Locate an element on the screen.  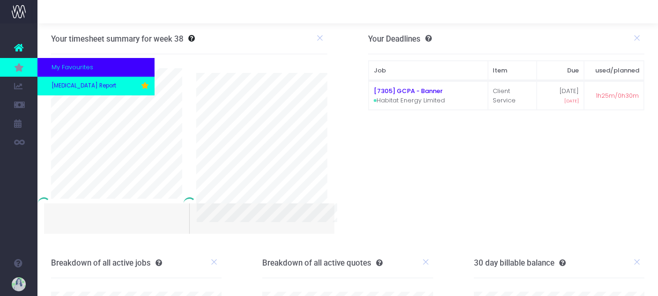
th: used/planned: activate to sort column ascending is located at coordinates (614, 71).